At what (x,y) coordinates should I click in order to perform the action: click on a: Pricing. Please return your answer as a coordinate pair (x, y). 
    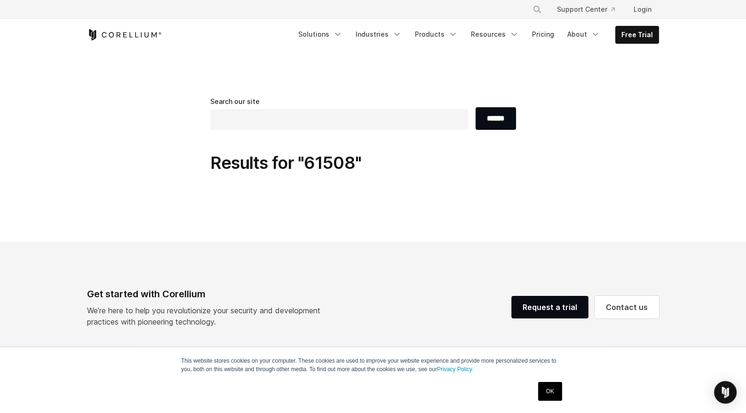
    Looking at the image, I should click on (543, 34).